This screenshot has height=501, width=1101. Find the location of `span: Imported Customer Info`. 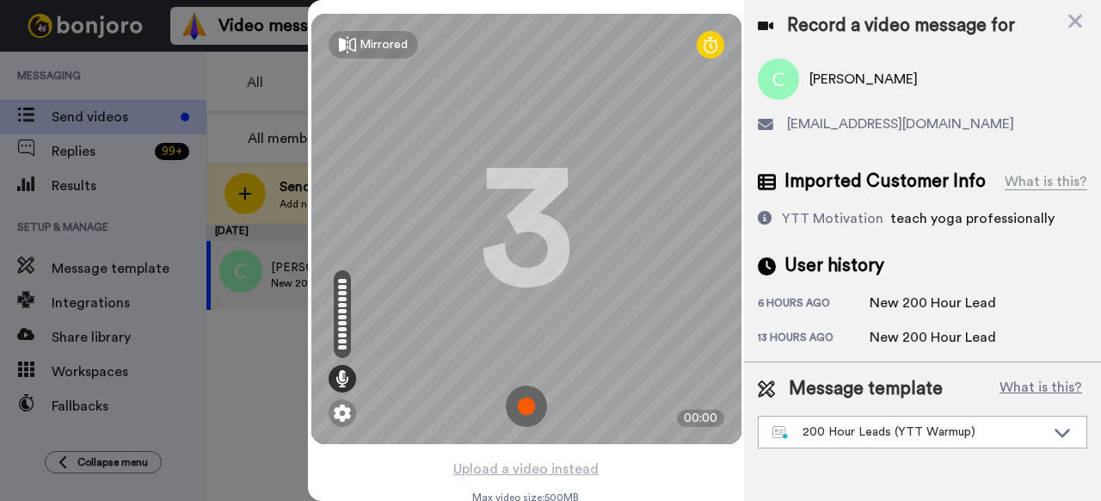

span: Imported Customer Info is located at coordinates (885, 182).